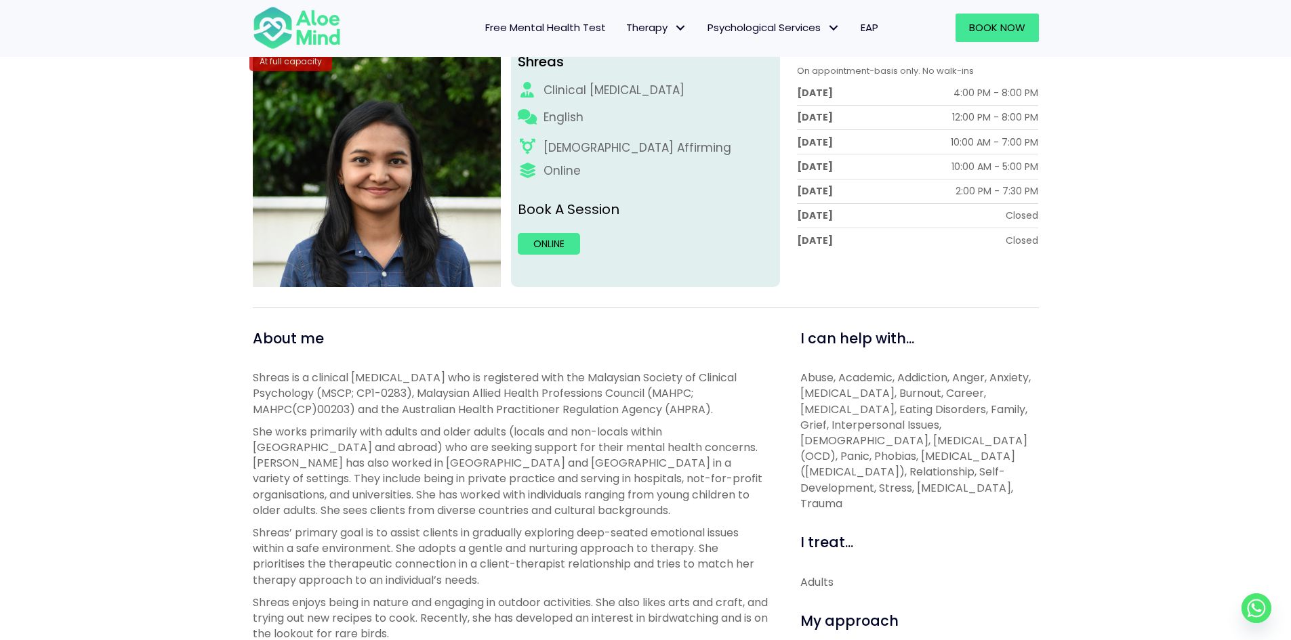  I want to click on div: 4:00 PM - 8:00 PM, so click(995, 93).